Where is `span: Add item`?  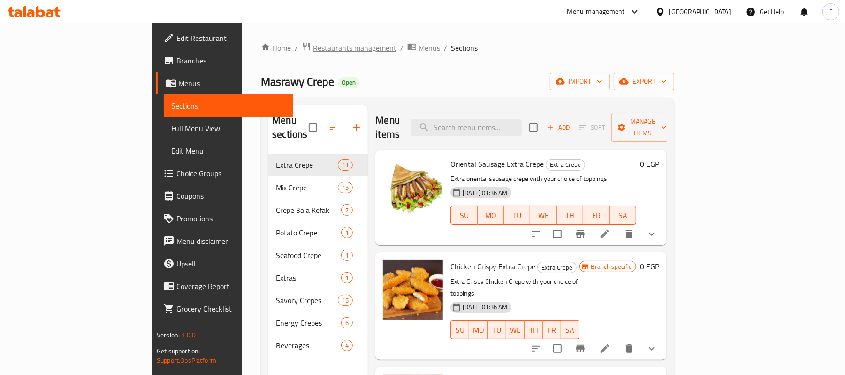
span: Add item is located at coordinates (559, 127).